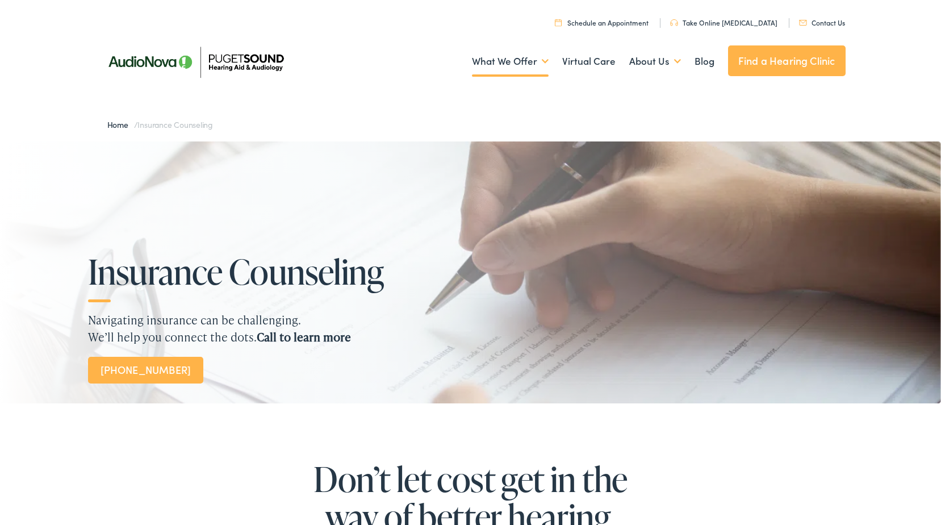  I want to click on strong: Call to learn more, so click(304, 337).